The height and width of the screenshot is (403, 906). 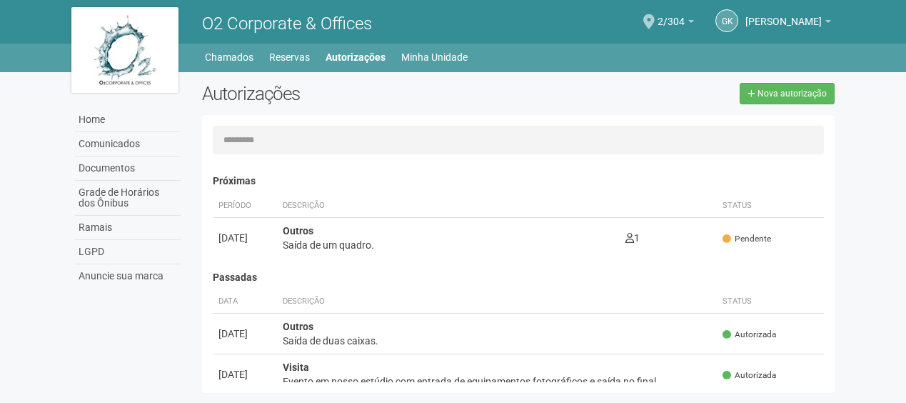 I want to click on h4: Próximas, so click(x=518, y=181).